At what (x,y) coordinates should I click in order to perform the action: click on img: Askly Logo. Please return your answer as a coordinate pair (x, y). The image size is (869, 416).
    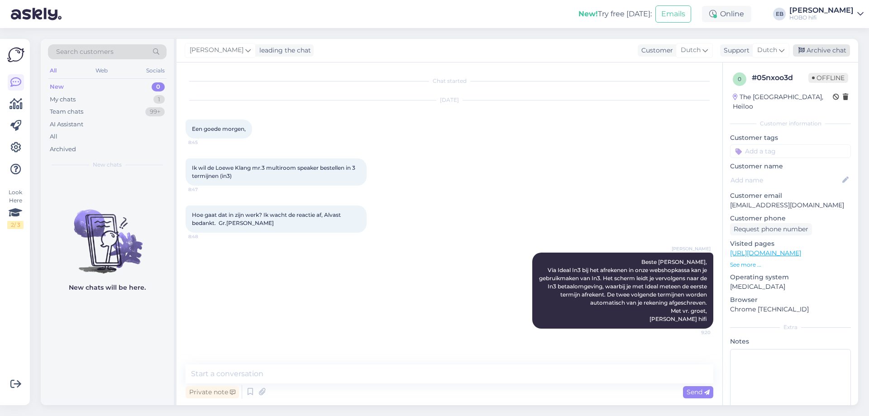
    Looking at the image, I should click on (16, 55).